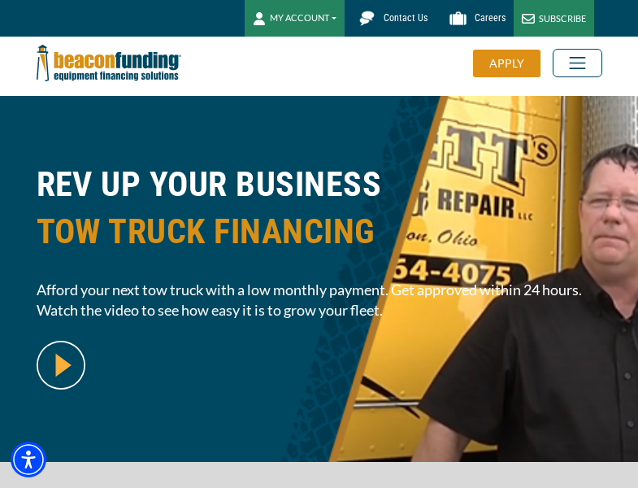 The width and height of the screenshot is (638, 488). What do you see at coordinates (390, 18) in the screenshot?
I see `a: Contact Us` at bounding box center [390, 18].